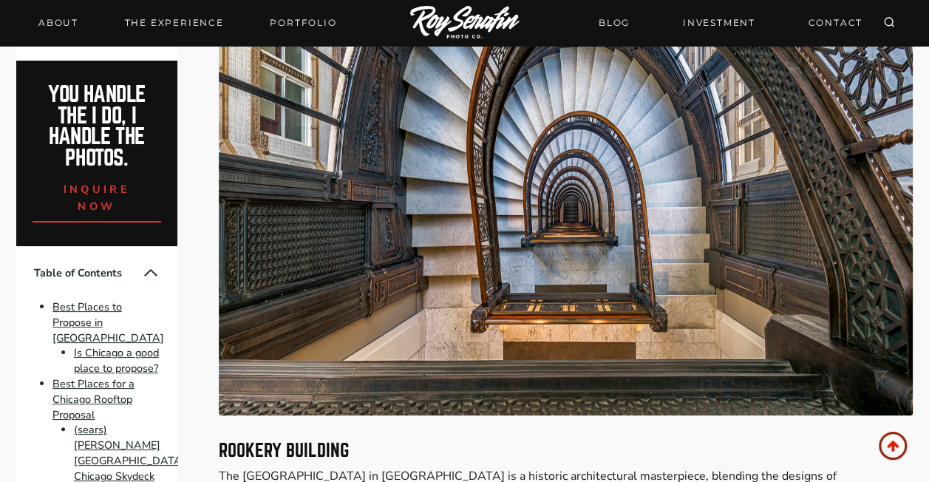 The height and width of the screenshot is (482, 929). Describe the element at coordinates (565, 451) in the screenshot. I see `h3: Rookery Building` at that location.